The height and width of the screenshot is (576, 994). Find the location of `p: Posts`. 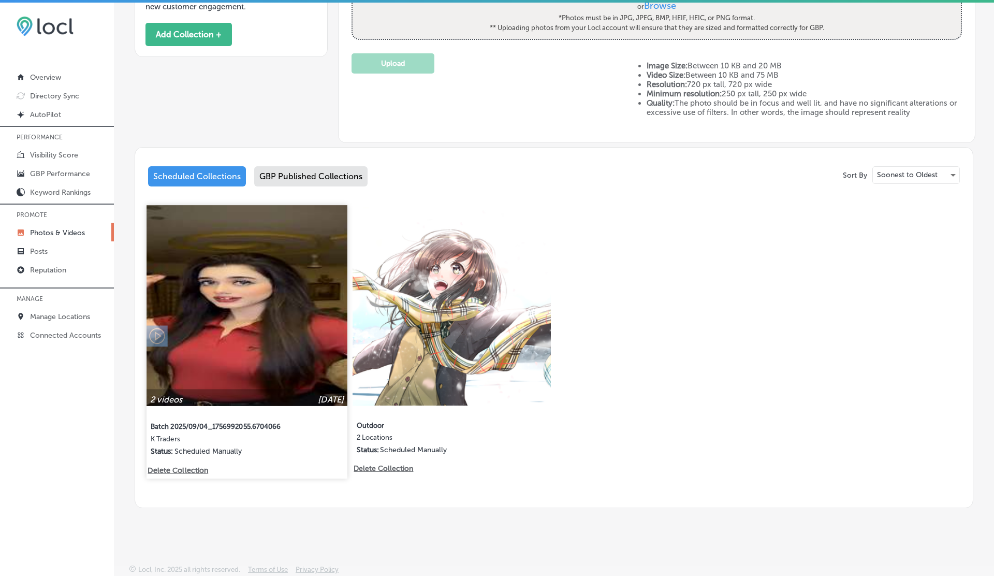

p: Posts is located at coordinates (39, 251).